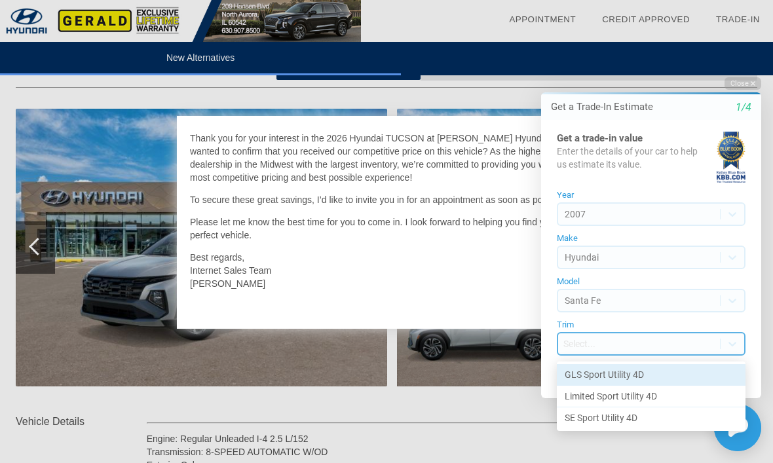  What do you see at coordinates (138, 306) in the screenshot?
I see `div: GLS Sport Utility 4D` at bounding box center [138, 306].